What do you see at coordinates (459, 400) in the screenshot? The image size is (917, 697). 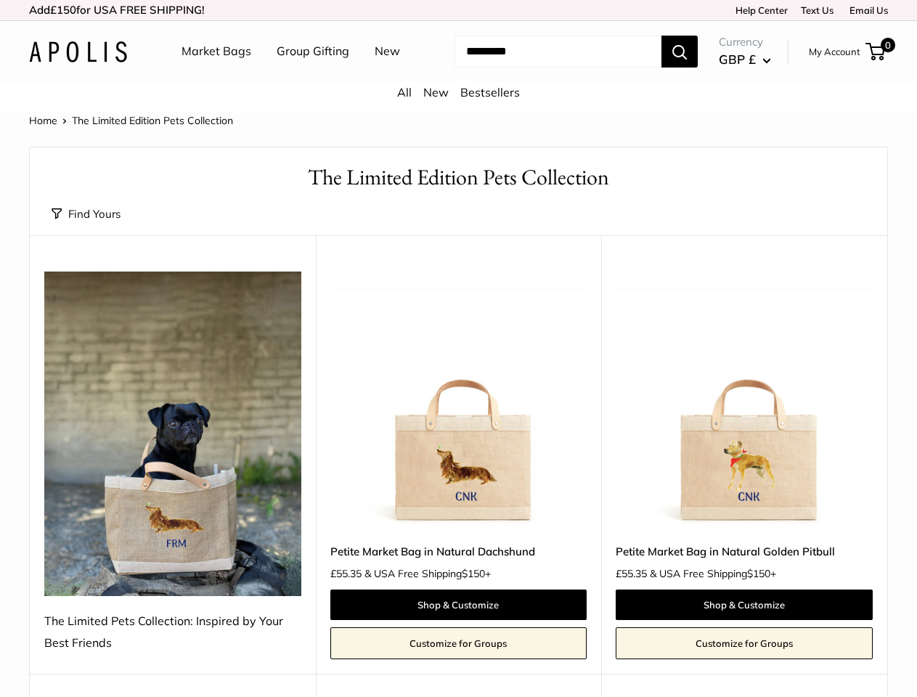 I see `a: Petite Market Bag in Natural DachshundPetite Market Bag in Natural Dachshund` at bounding box center [459, 400].